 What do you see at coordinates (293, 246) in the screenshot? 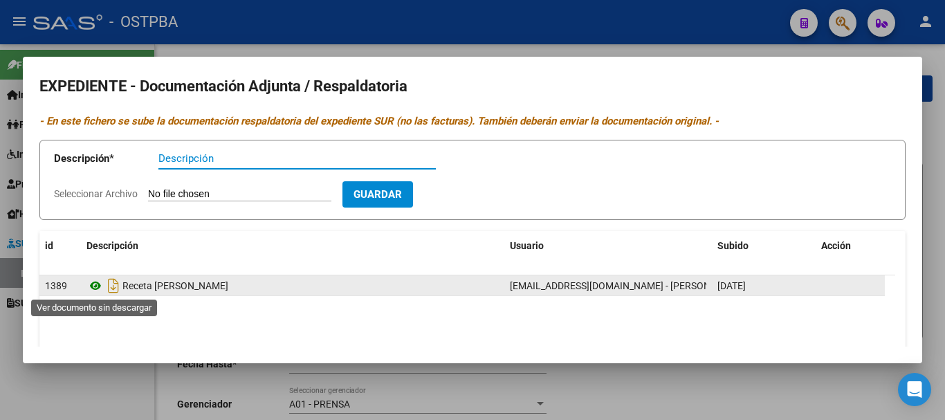
I see `datatable-header-cell: Descripción` at bounding box center [293, 246].